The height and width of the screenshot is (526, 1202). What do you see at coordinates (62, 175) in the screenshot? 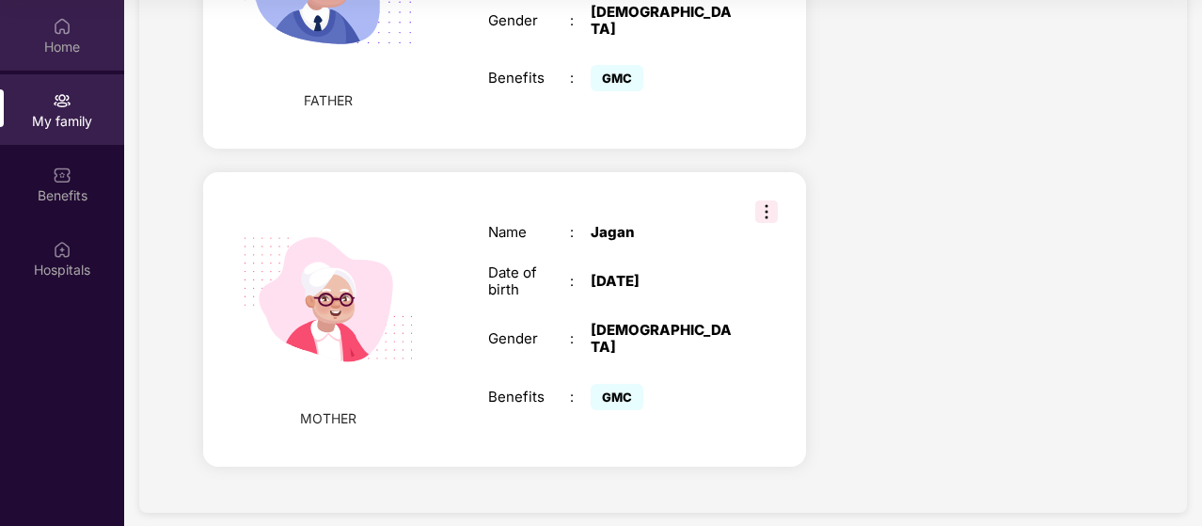
I see `img: svg+xml;base64,PHN2ZyBpZD0iQmVuZWZpdHMiIHhtbG5zPSJodHRwOi8vd3d3LnczLm9yZy8yMDAwL3N2ZyIgd2lkdGg9Ij...` at bounding box center [62, 175].